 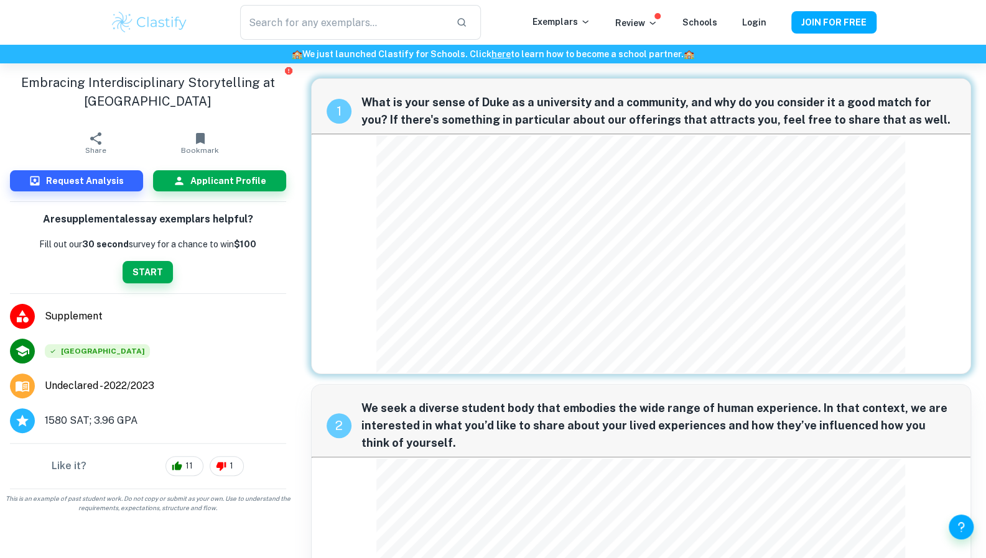 What do you see at coordinates (189, 466) in the screenshot?
I see `span: 11` at bounding box center [189, 466].